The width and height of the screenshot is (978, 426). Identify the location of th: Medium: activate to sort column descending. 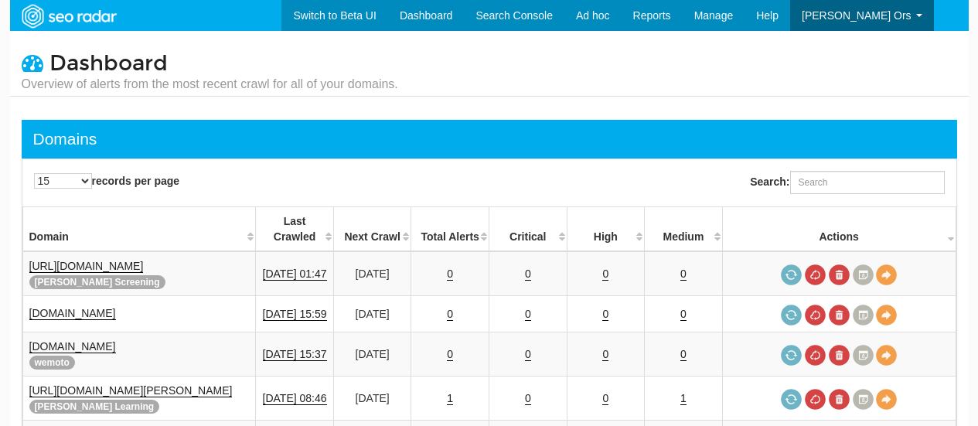
(684, 230).